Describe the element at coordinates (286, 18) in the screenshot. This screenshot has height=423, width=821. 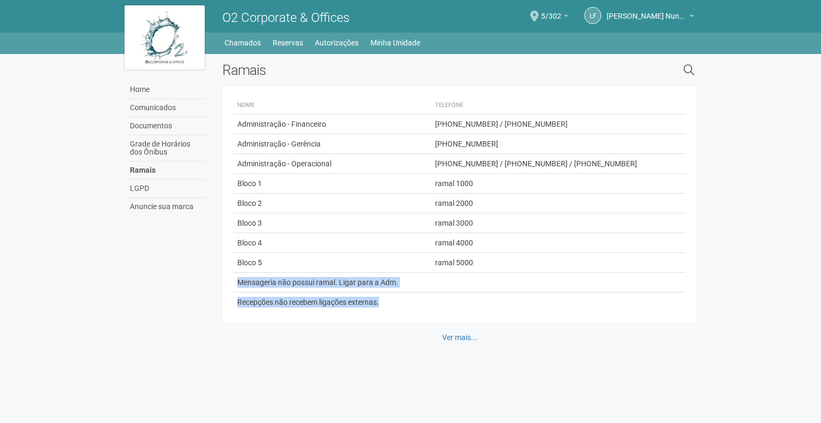
I see `span: O2 Corporate & Offices` at that location.